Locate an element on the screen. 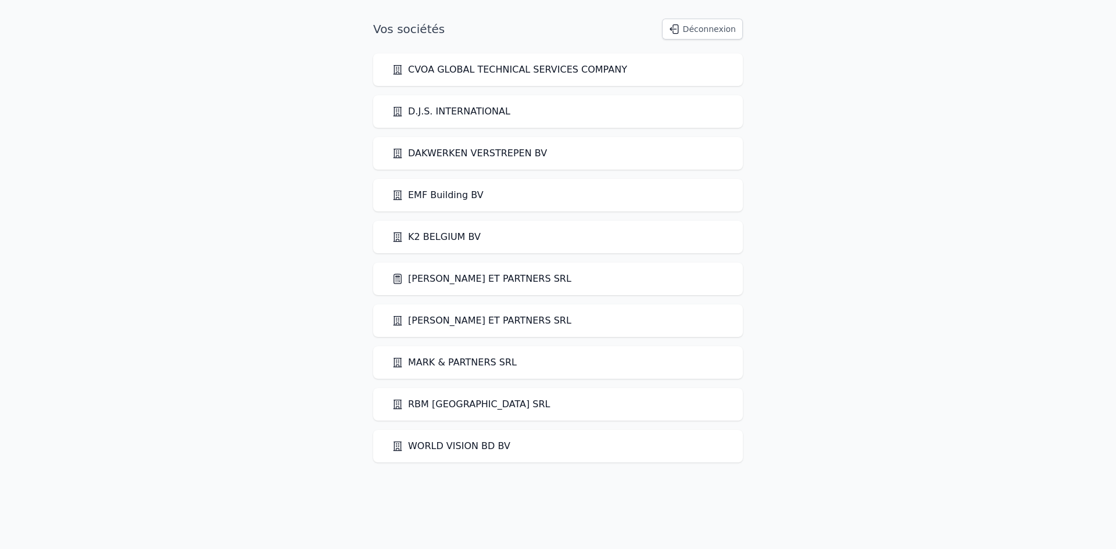 The height and width of the screenshot is (549, 1116). a: MARK & PARTNERS SRL is located at coordinates (454, 363).